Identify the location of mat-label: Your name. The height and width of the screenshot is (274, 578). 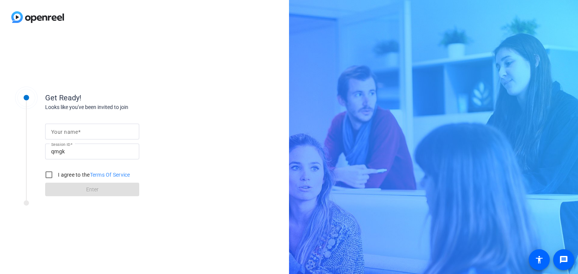
(64, 132).